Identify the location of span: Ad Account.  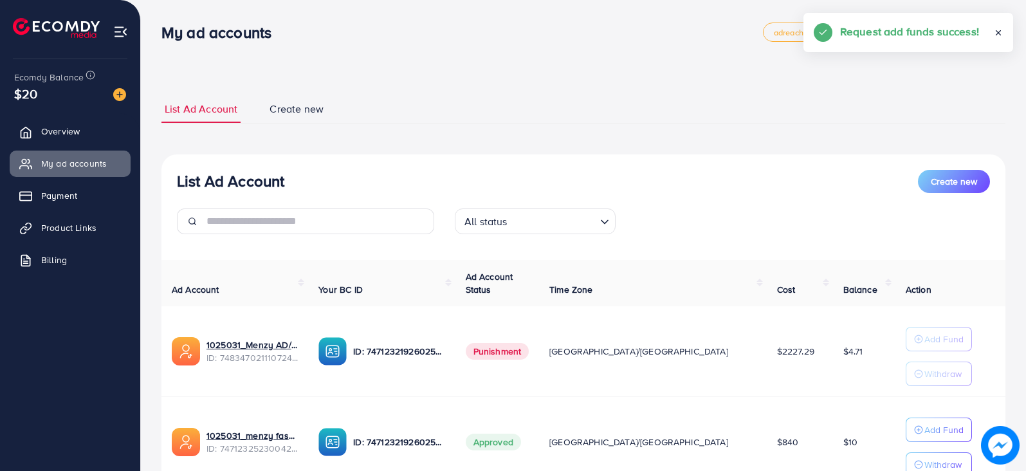
(195, 289).